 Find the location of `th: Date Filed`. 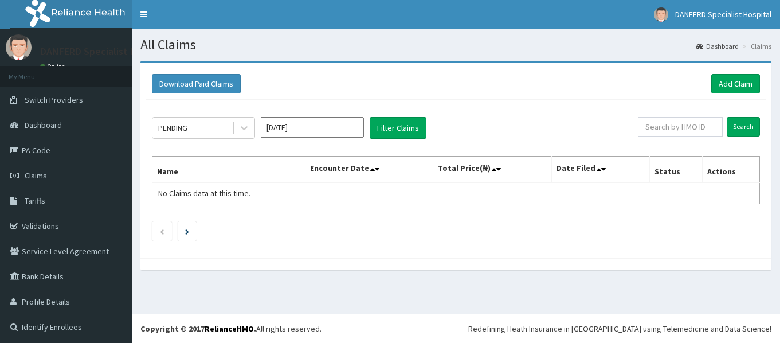

th: Date Filed is located at coordinates (600, 170).